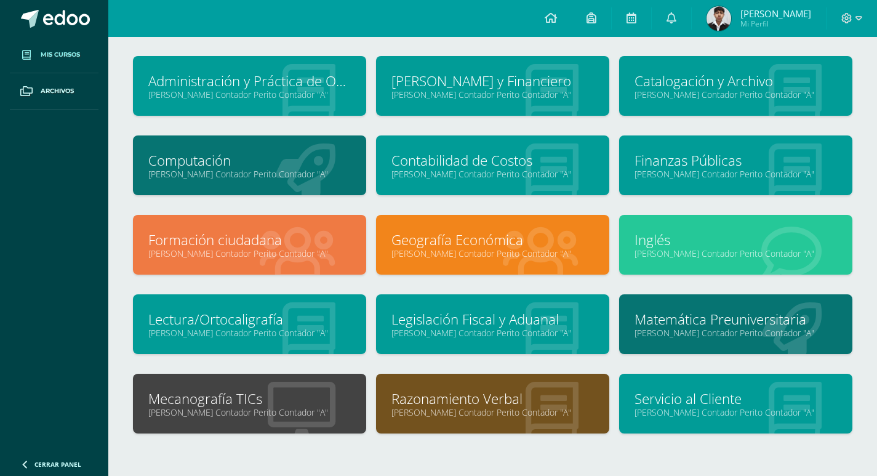  Describe the element at coordinates (54, 91) in the screenshot. I see `a: Archivos` at that location.